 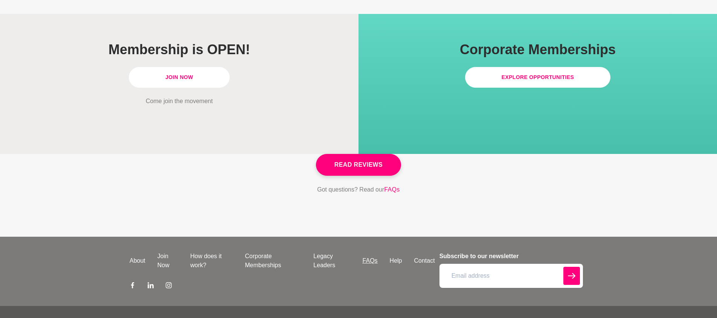 I want to click on a: About, so click(x=137, y=261).